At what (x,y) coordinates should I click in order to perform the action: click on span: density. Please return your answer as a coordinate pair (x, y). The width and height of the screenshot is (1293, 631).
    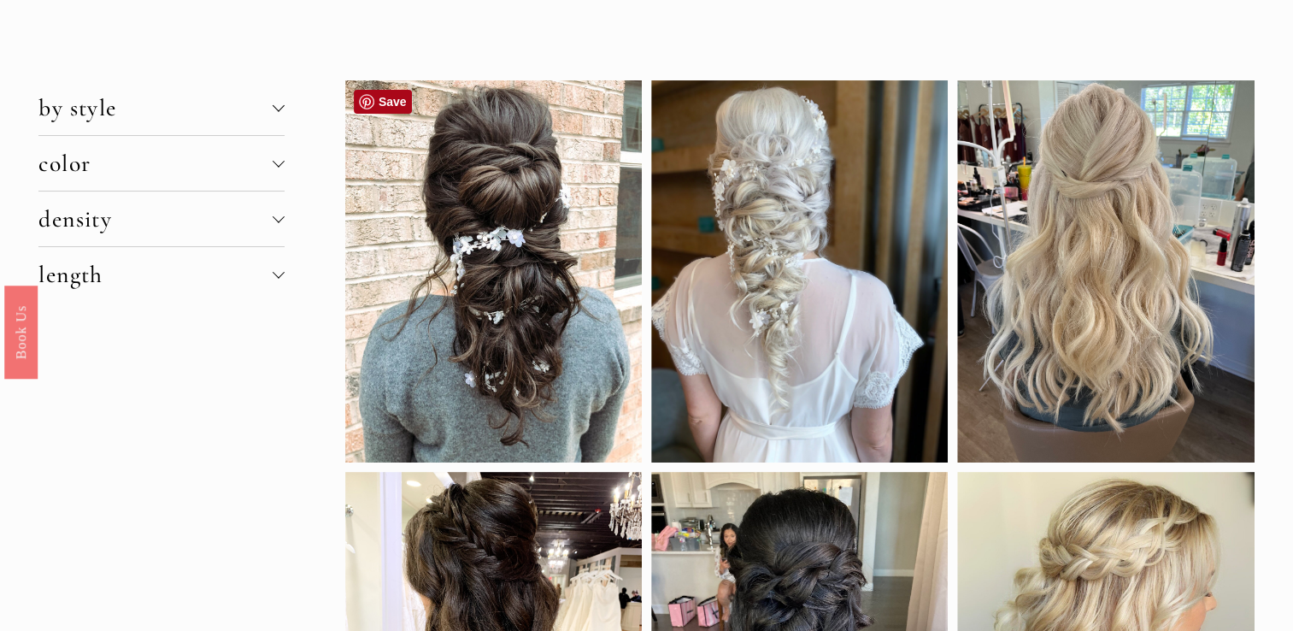
    Looking at the image, I should click on (156, 219).